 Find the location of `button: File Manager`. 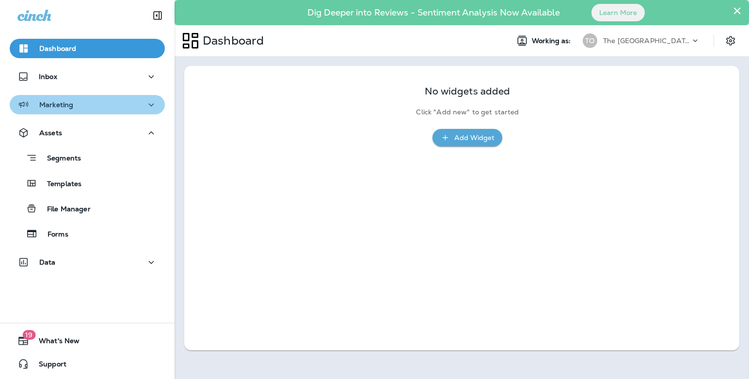

button: File Manager is located at coordinates (87, 209).